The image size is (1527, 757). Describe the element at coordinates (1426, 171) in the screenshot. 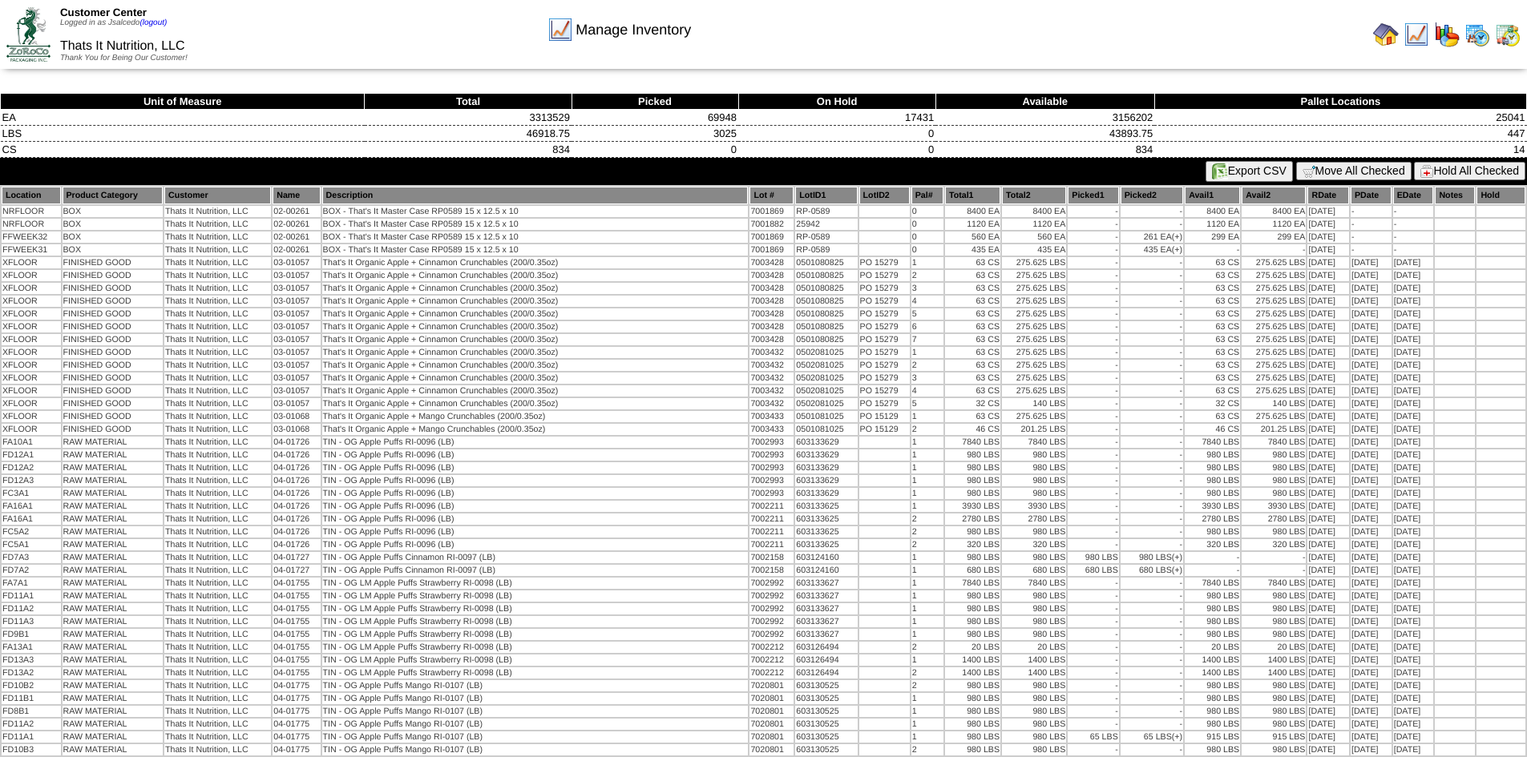

I see `img: hold.gif` at that location.